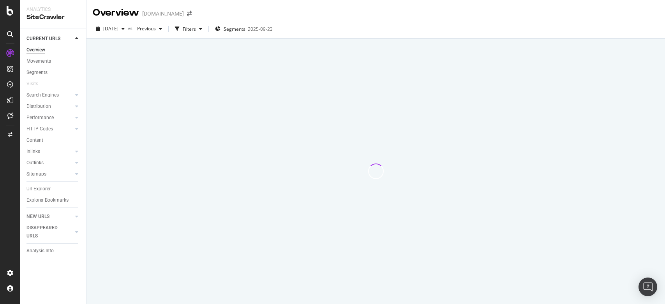 The height and width of the screenshot is (304, 665). What do you see at coordinates (49, 232) in the screenshot?
I see `a: DISAPPEARED URLS` at bounding box center [49, 232].